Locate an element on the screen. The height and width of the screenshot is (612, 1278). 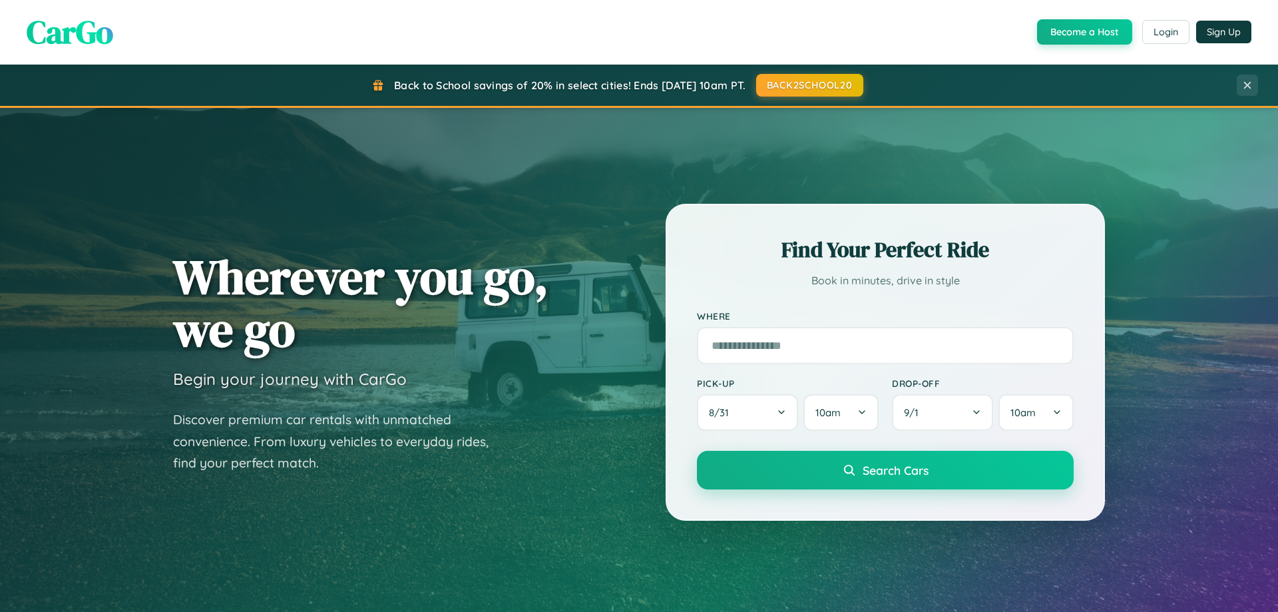
h3: Begin your journey with CarGo is located at coordinates (290, 379).